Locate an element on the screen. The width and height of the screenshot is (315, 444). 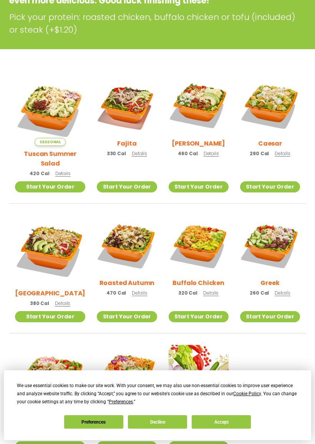
span: 320 Cal is located at coordinates (188, 293).